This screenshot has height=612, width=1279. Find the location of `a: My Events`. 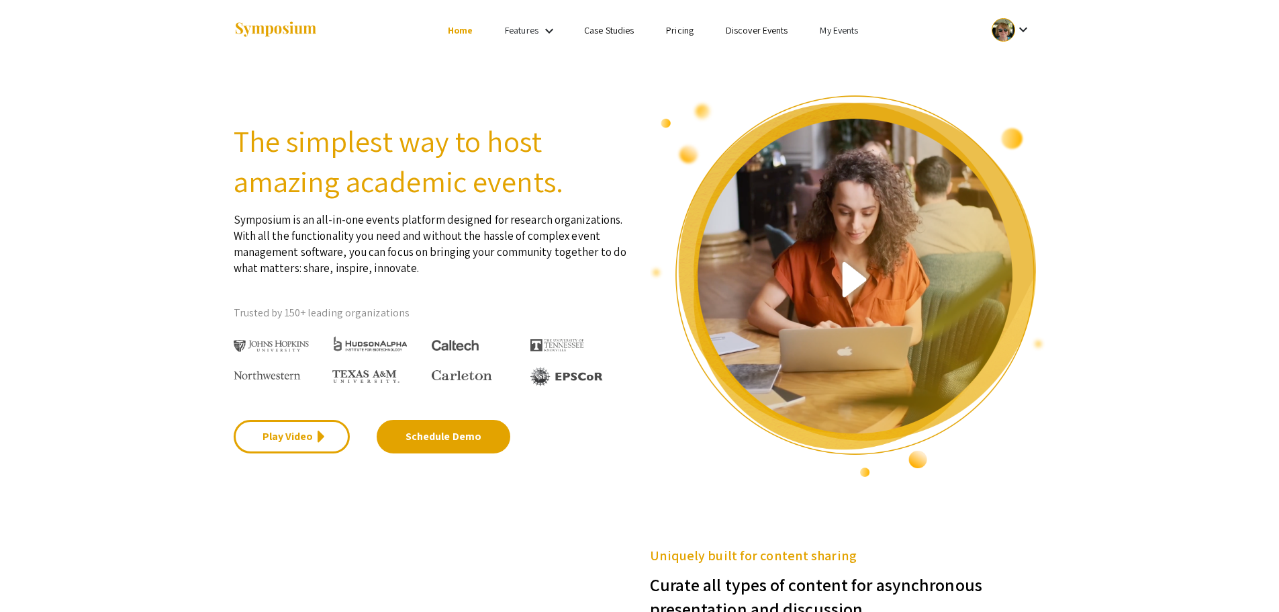

a: My Events is located at coordinates (839, 30).